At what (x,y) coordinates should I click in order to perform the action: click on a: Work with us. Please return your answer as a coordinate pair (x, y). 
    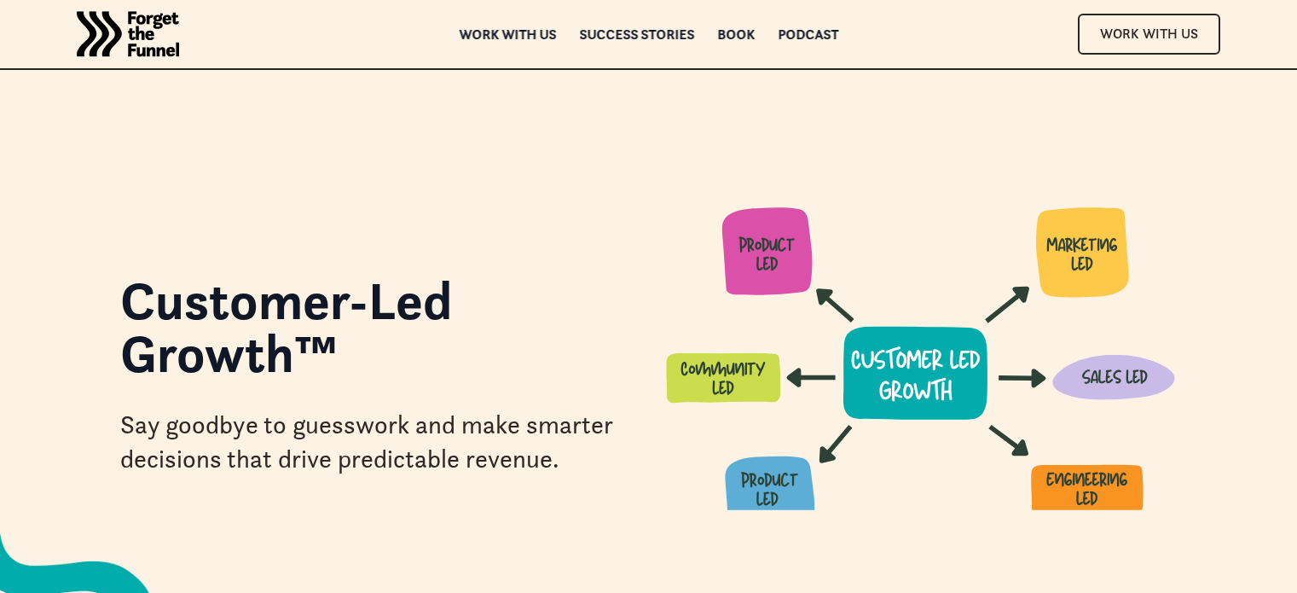
    Looking at the image, I should click on (508, 34).